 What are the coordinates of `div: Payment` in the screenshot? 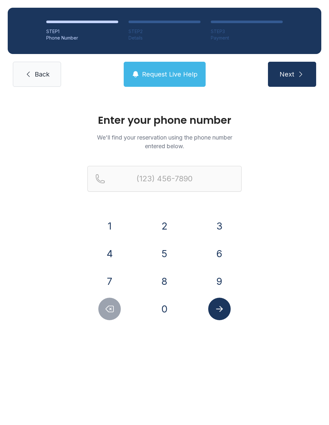 It's located at (247, 38).